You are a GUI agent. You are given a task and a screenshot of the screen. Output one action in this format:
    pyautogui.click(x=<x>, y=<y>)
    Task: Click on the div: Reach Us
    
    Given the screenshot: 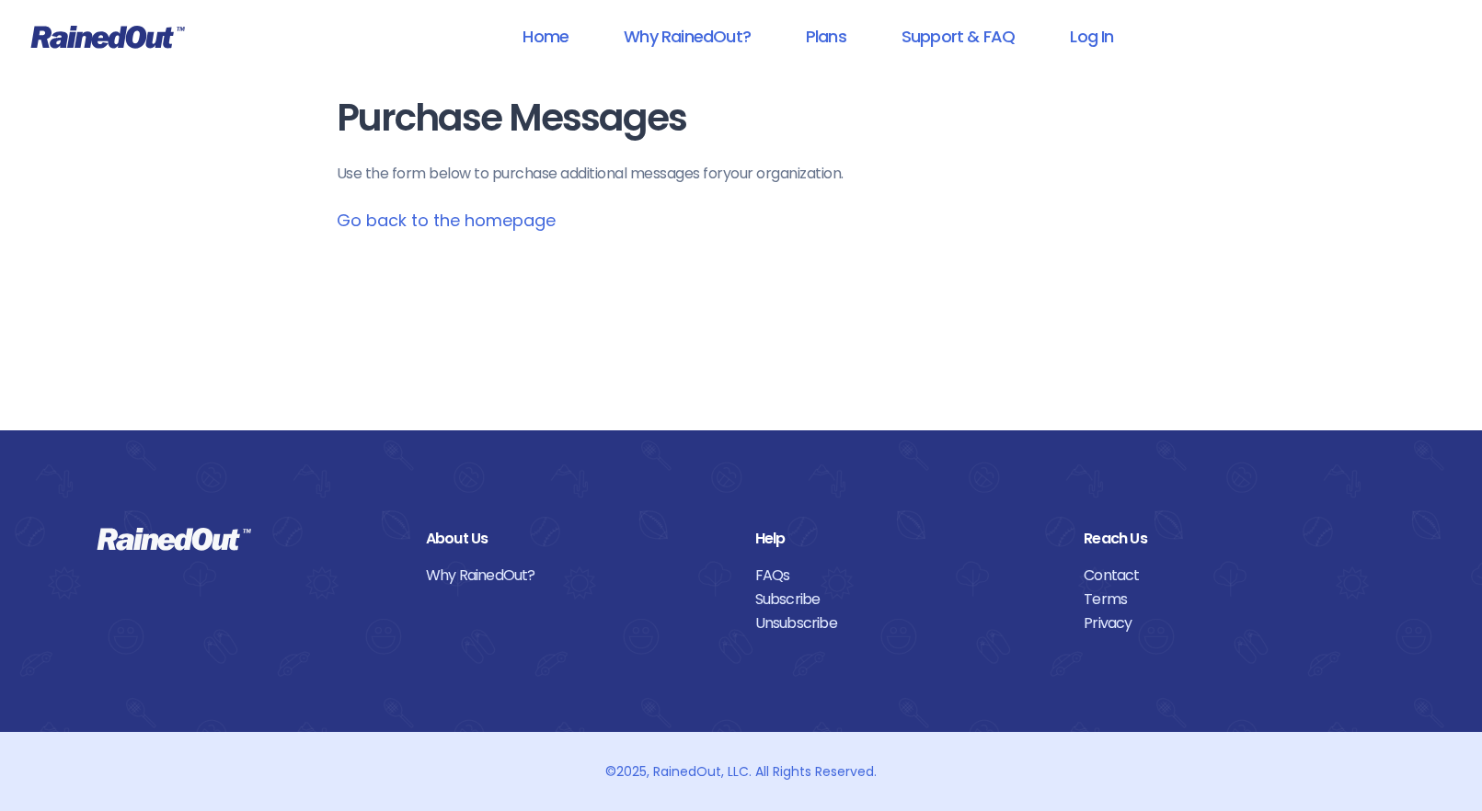 What is the action you would take?
    pyautogui.click(x=1234, y=539)
    